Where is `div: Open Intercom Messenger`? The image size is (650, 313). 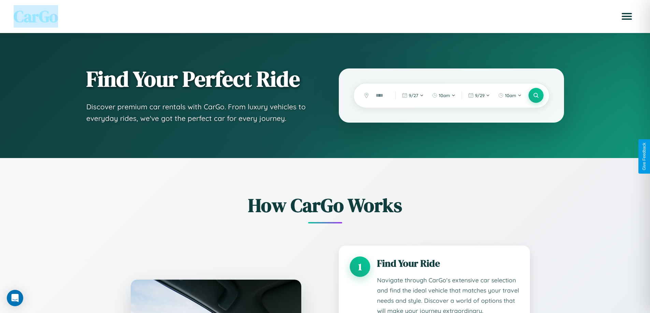
div: Open Intercom Messenger is located at coordinates (15, 298).